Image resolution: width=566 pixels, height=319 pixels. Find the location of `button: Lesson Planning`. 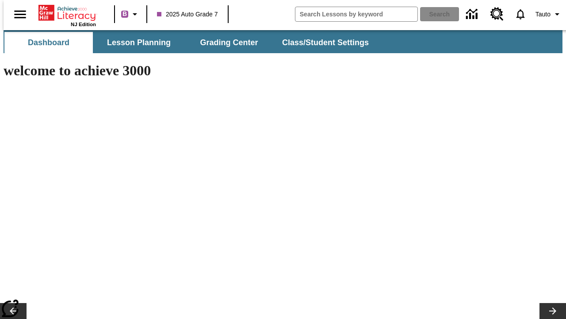

button: Lesson Planning is located at coordinates (139, 42).